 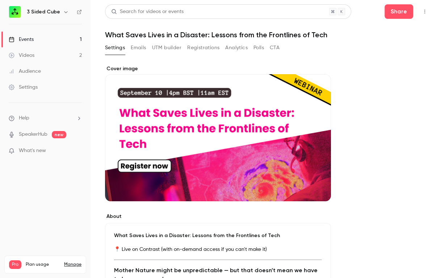 I want to click on span: What's new, so click(x=32, y=151).